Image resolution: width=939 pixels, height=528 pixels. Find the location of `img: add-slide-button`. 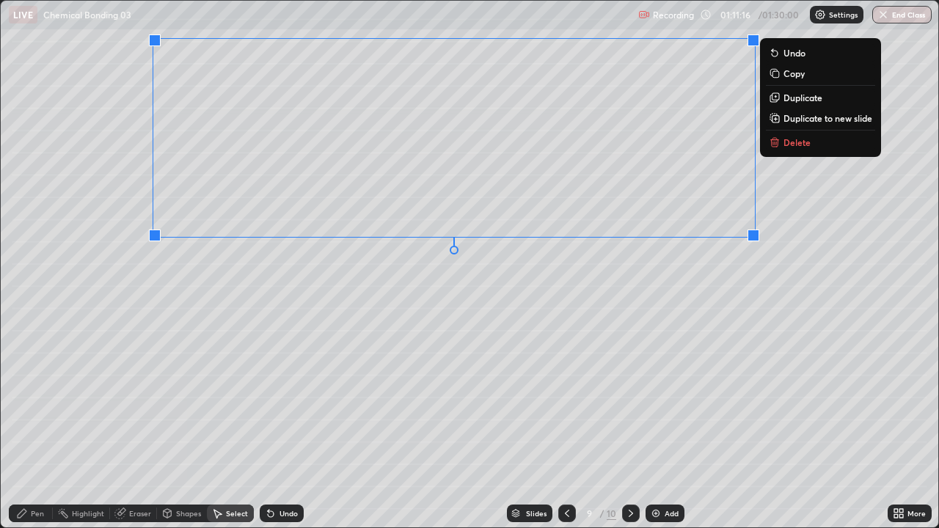

img: add-slide-button is located at coordinates (656, 513).